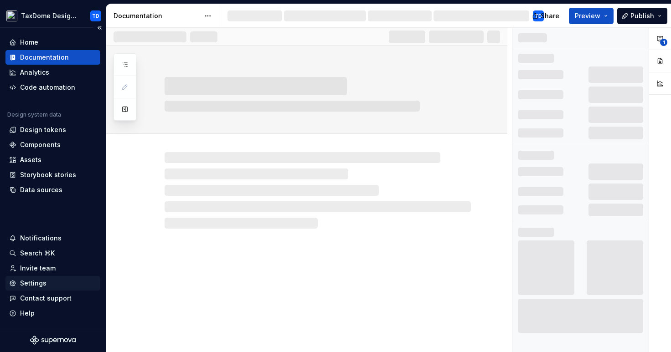  Describe the element at coordinates (37, 253) in the screenshot. I see `div: Search ⌘K` at that location.